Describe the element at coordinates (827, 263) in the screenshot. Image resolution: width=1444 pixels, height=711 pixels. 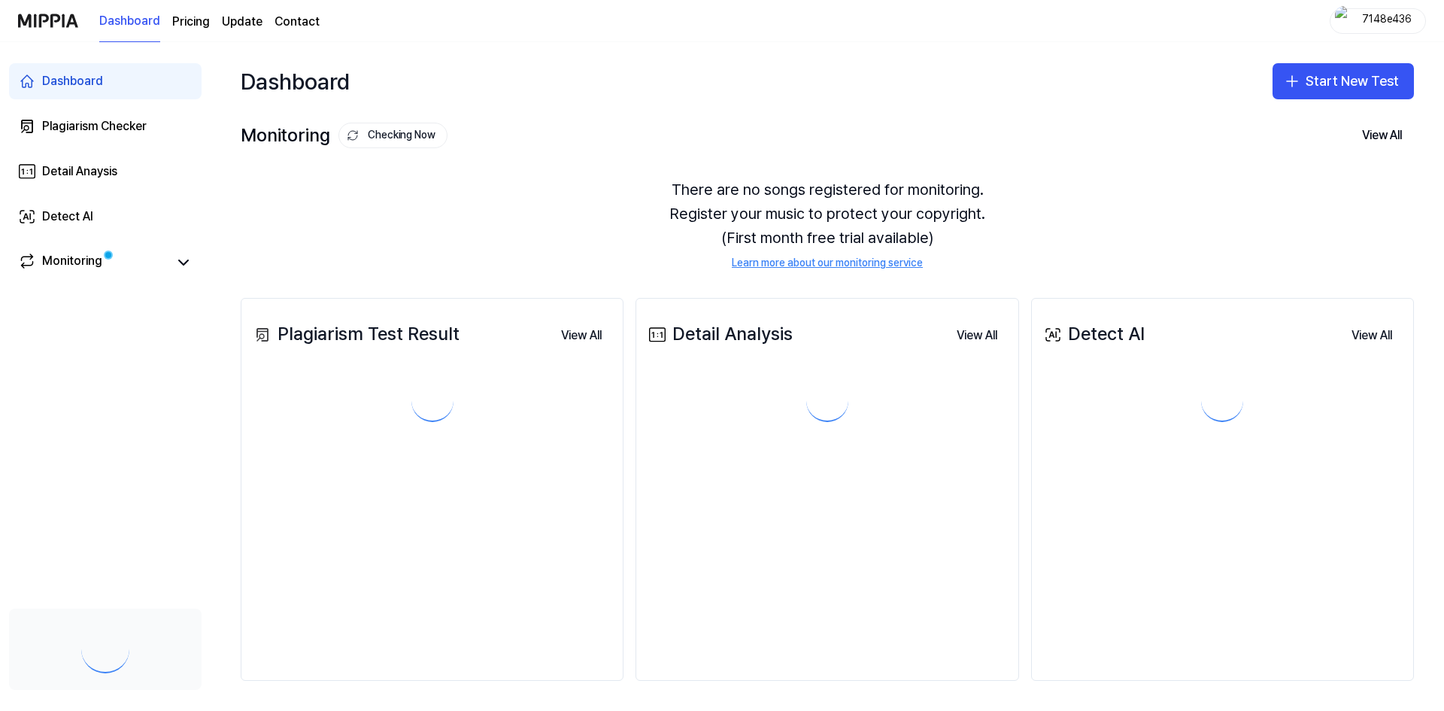
I see `a: Learn more about our monitoring service` at that location.